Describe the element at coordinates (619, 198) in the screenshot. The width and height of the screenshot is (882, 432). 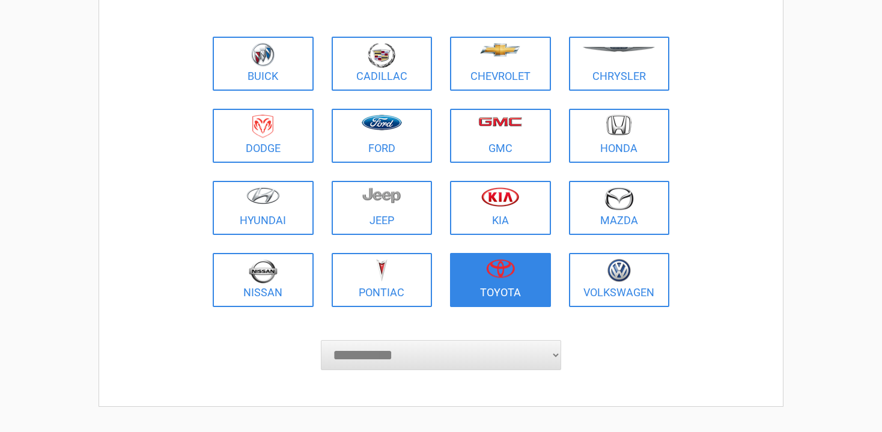
I see `img: mazda` at that location.